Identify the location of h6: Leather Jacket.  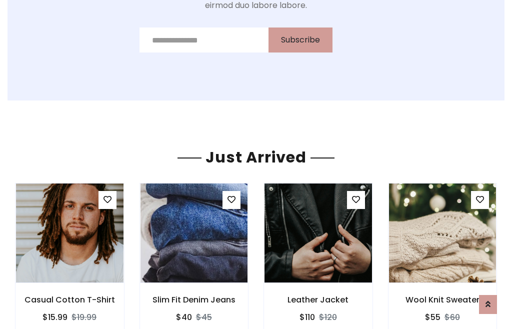
(318, 299).